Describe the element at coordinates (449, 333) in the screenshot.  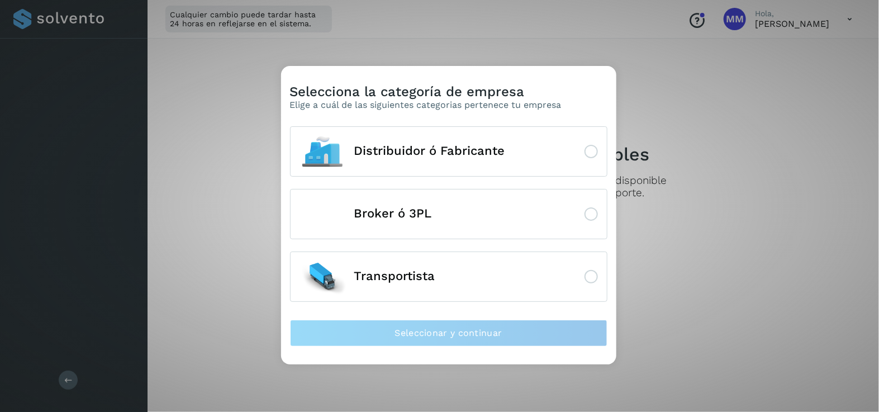
I see `button: Seleccionar y continuar` at that location.